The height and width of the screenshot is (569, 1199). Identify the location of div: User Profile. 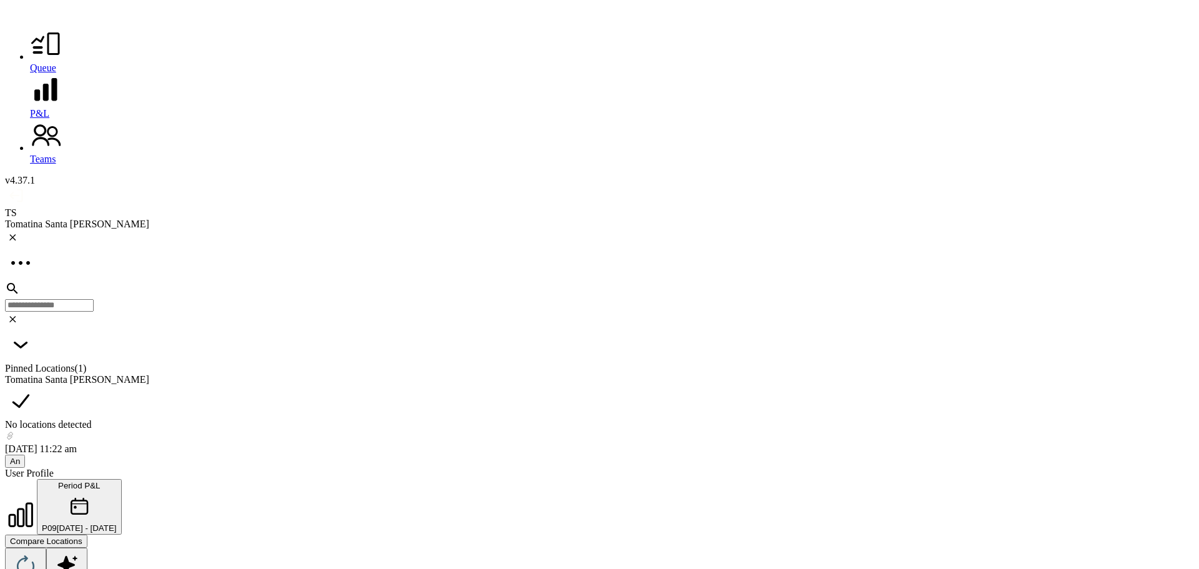
(600, 473).